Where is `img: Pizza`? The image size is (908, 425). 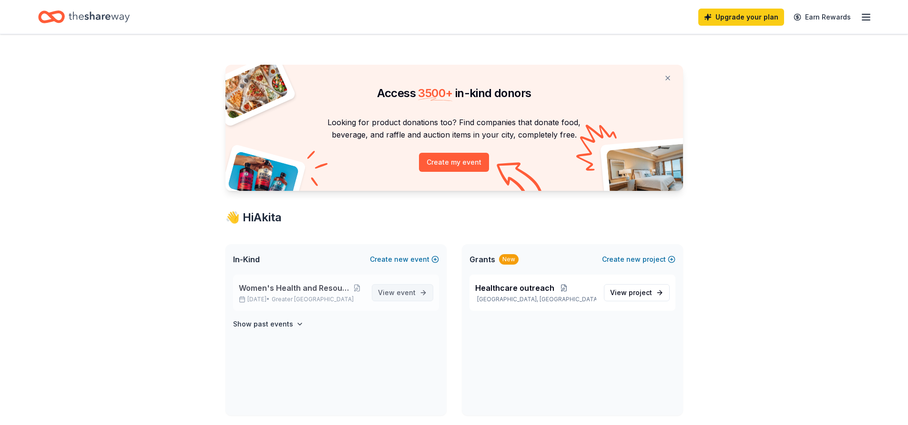 img: Pizza is located at coordinates (252, 90).